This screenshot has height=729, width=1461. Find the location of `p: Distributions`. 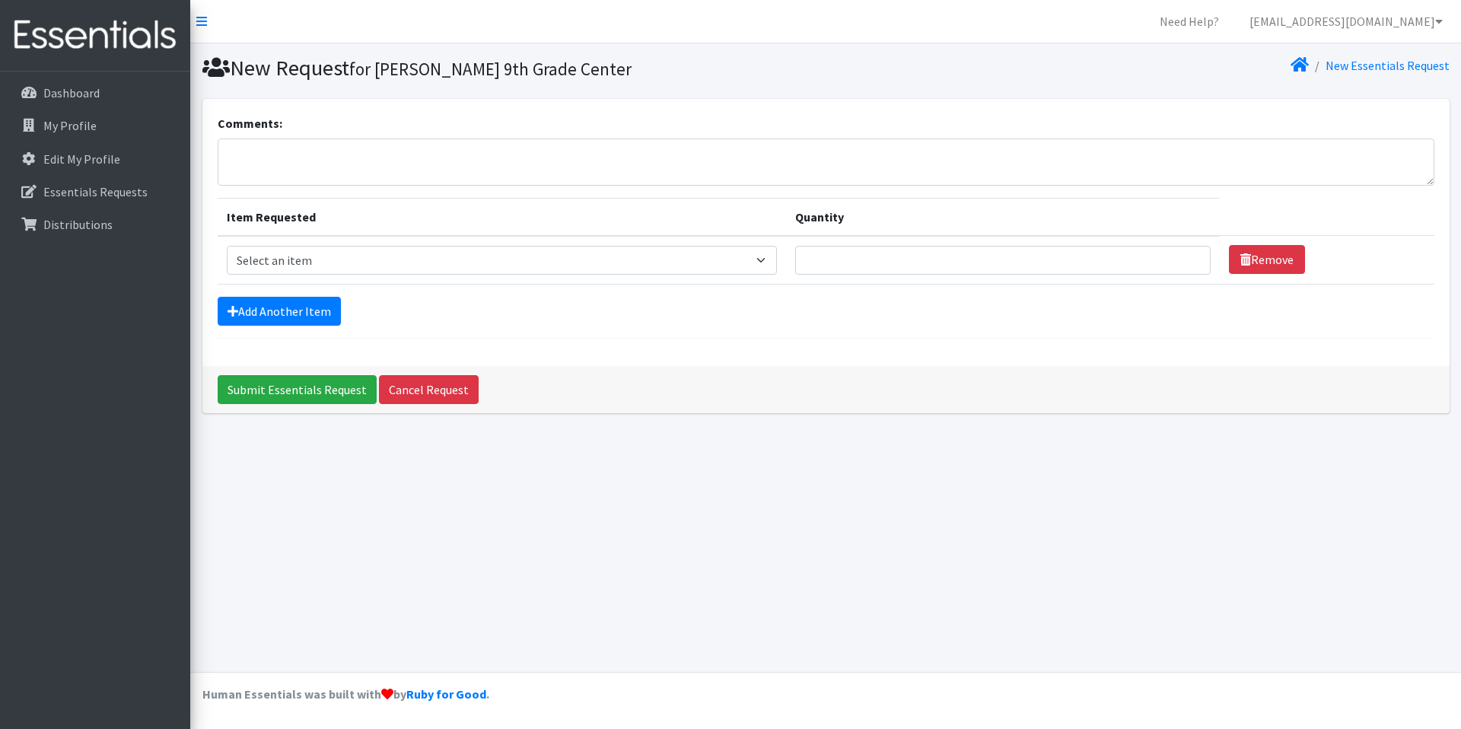

p: Distributions is located at coordinates (78, 224).